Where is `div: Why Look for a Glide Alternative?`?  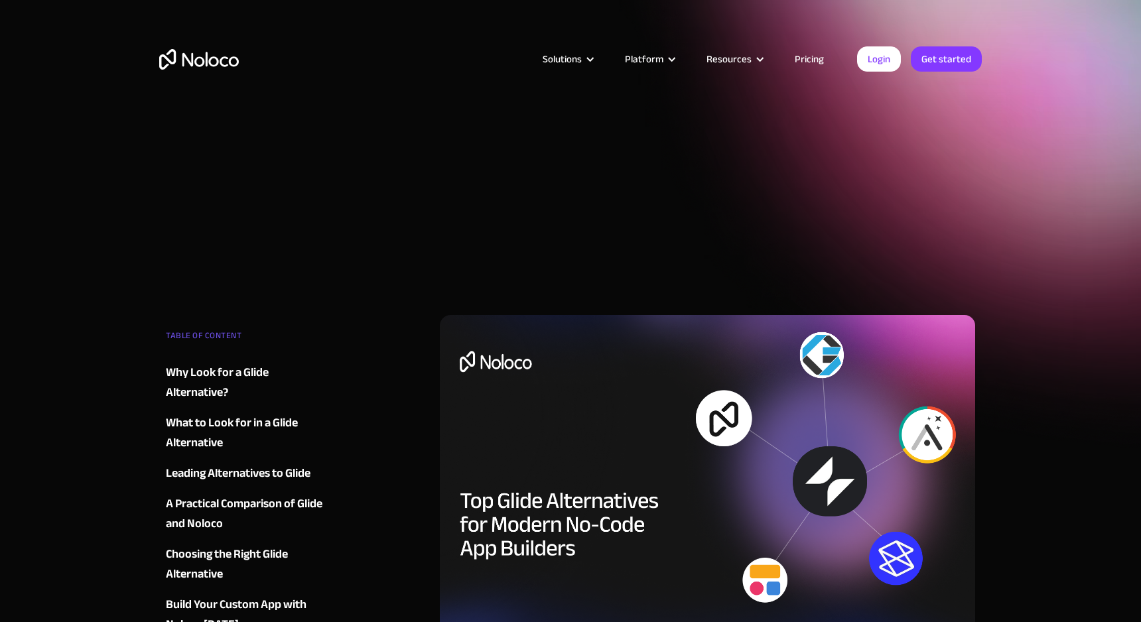
div: Why Look for a Glide Alternative? is located at coordinates (246, 383).